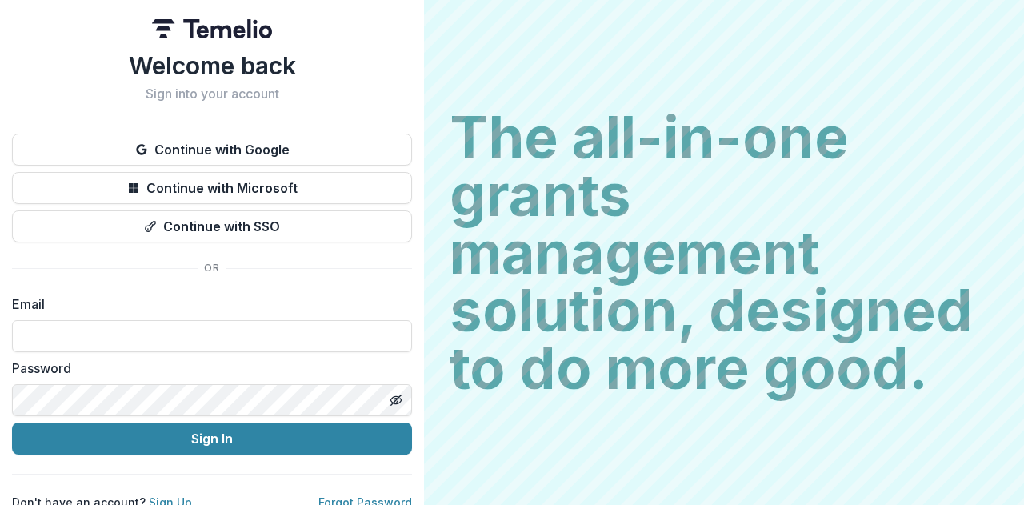 The width and height of the screenshot is (1024, 505). What do you see at coordinates (207, 304) in the screenshot?
I see `label: Email` at bounding box center [207, 304].